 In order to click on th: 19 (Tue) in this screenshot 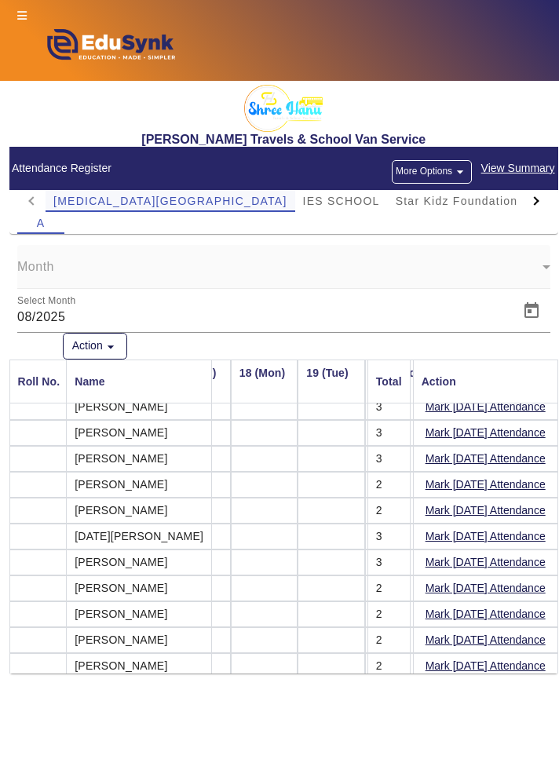, I will do `click(330, 381)`.